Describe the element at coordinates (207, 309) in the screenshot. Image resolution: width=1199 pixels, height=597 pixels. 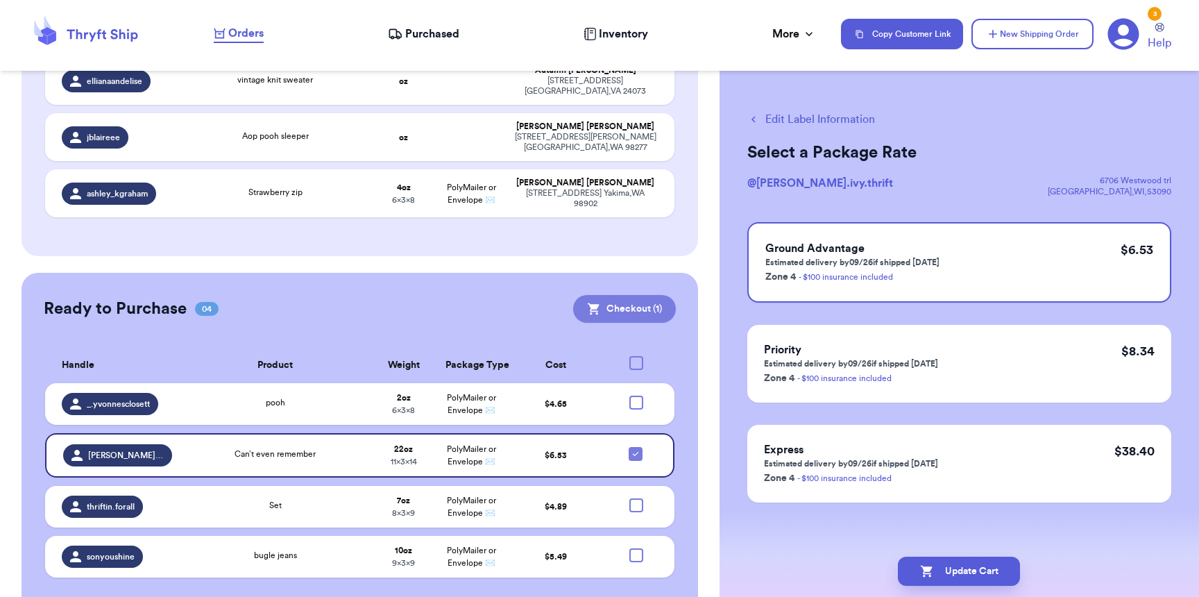
I see `span: 04` at that location.